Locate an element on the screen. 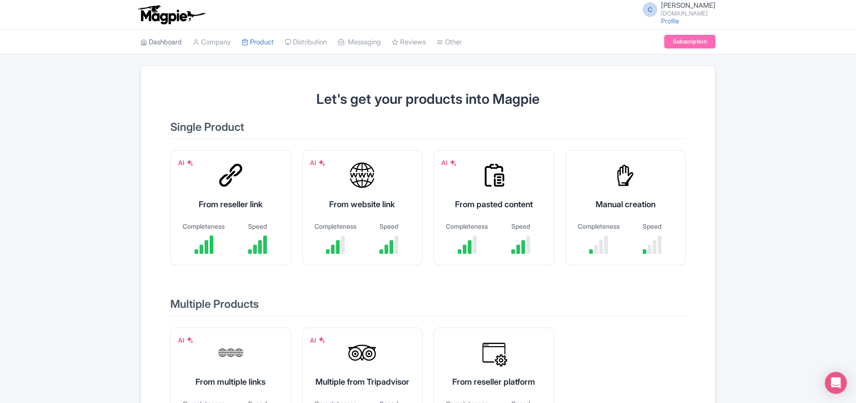 The image size is (856, 403). h2: Single Product is located at coordinates (428, 130).